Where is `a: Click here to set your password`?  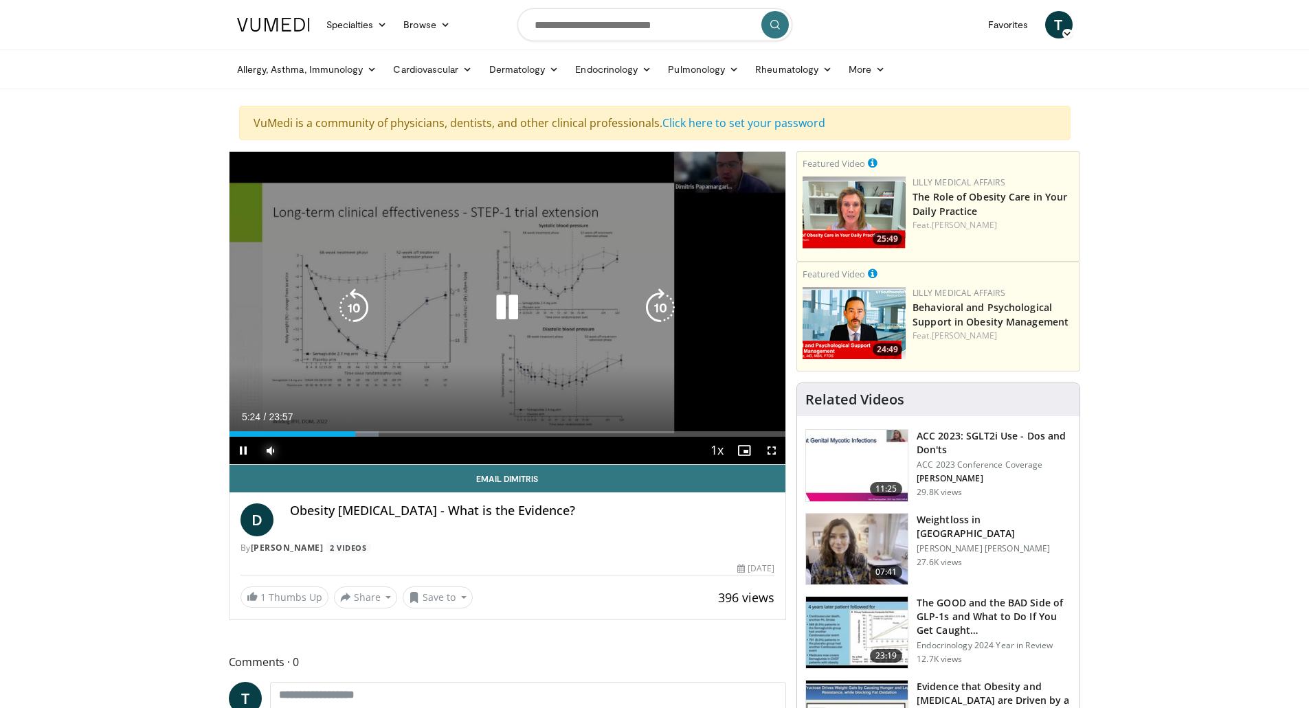 a: Click here to set your password is located at coordinates (744, 123).